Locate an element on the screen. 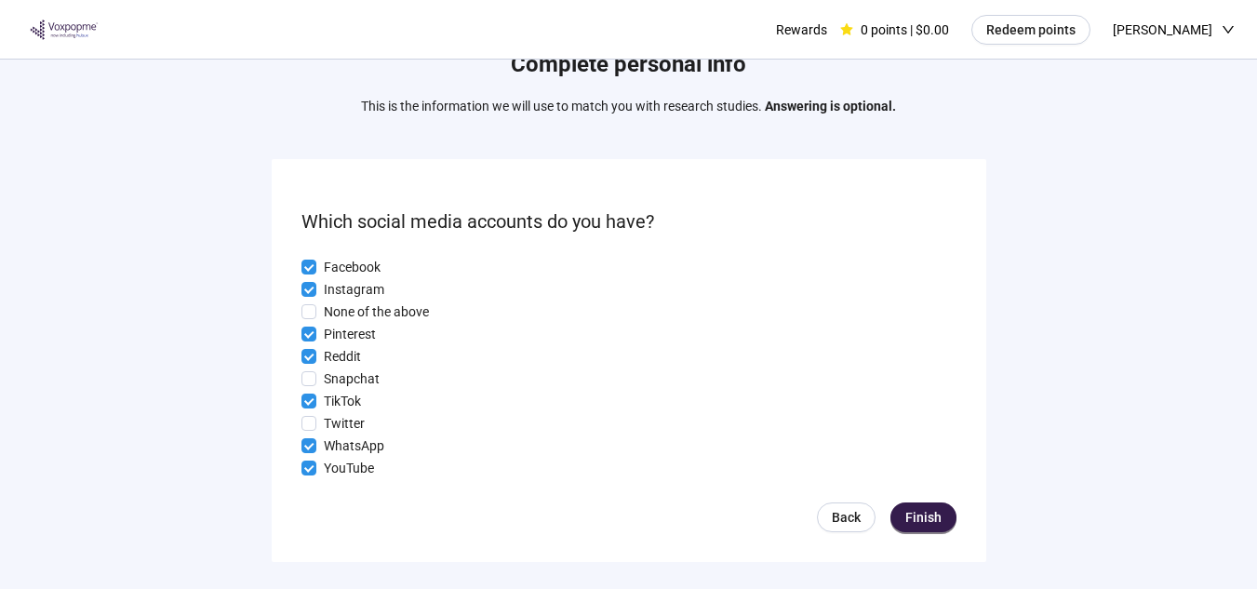 This screenshot has height=589, width=1257. span: down is located at coordinates (1228, 30).